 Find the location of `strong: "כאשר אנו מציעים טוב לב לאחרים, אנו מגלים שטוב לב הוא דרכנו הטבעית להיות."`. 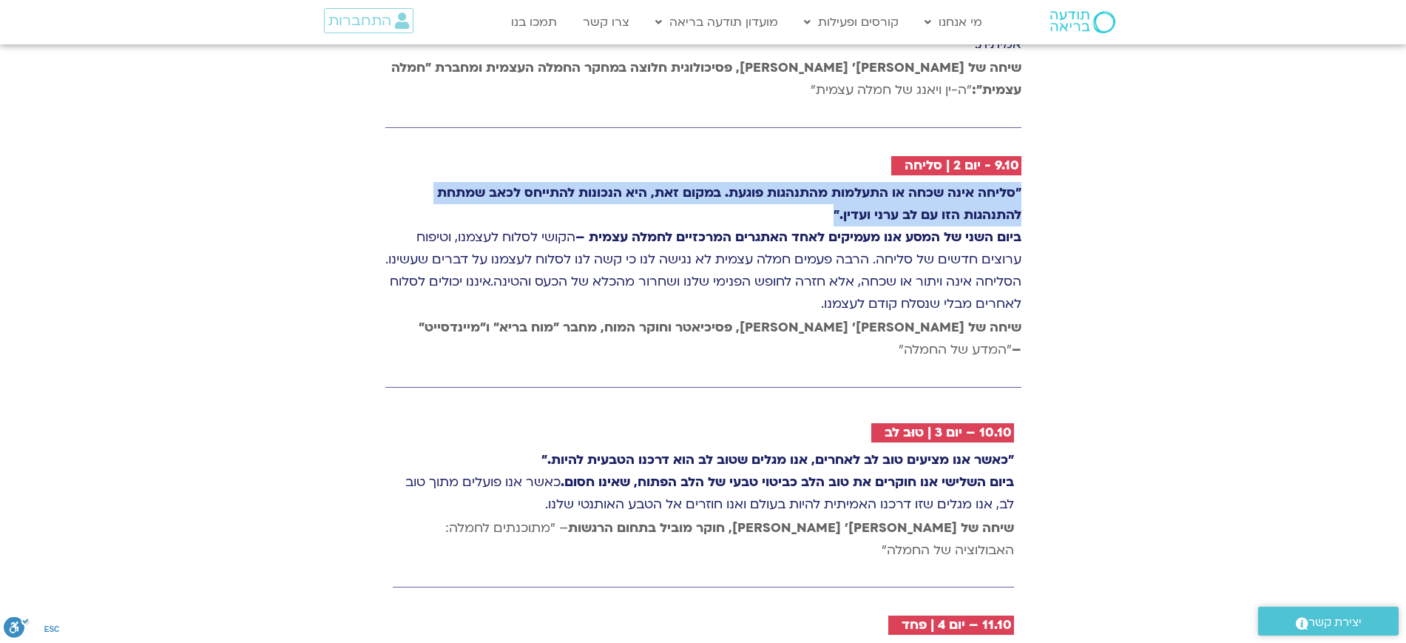

strong: "כאשר אנו מציעים טוב לב לאחרים, אנו מגלים שטוב לב הוא דרכנו הטבעית להיות." is located at coordinates (777, 459).